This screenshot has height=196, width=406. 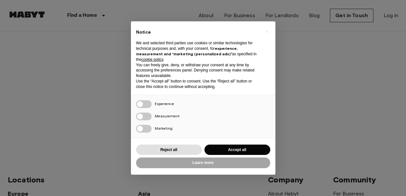 What do you see at coordinates (198, 70) in the screenshot?
I see `p: You can freely give, deny, or withdraw your consent at any time by accessing the preferences pane...` at bounding box center [198, 70].